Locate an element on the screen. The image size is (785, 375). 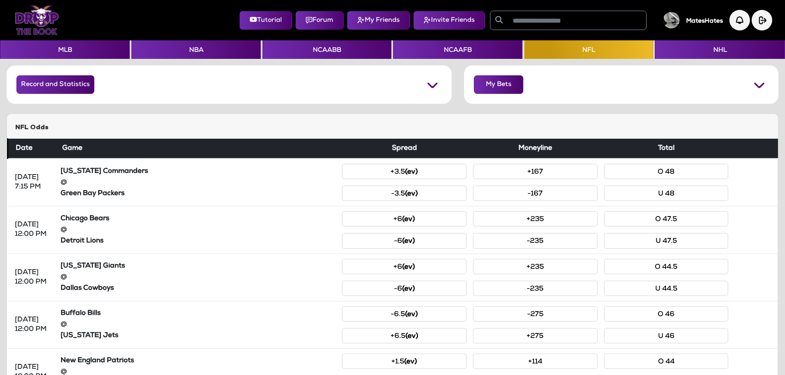
button: +167 is located at coordinates (535, 171).